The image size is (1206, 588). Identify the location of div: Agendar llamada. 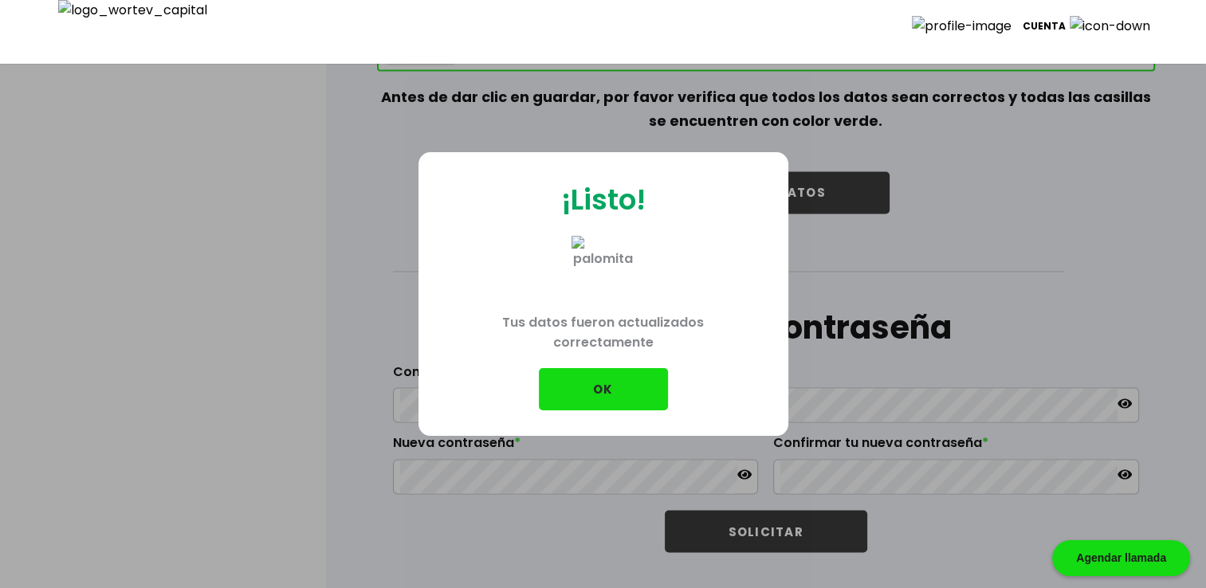
(1121, 558).